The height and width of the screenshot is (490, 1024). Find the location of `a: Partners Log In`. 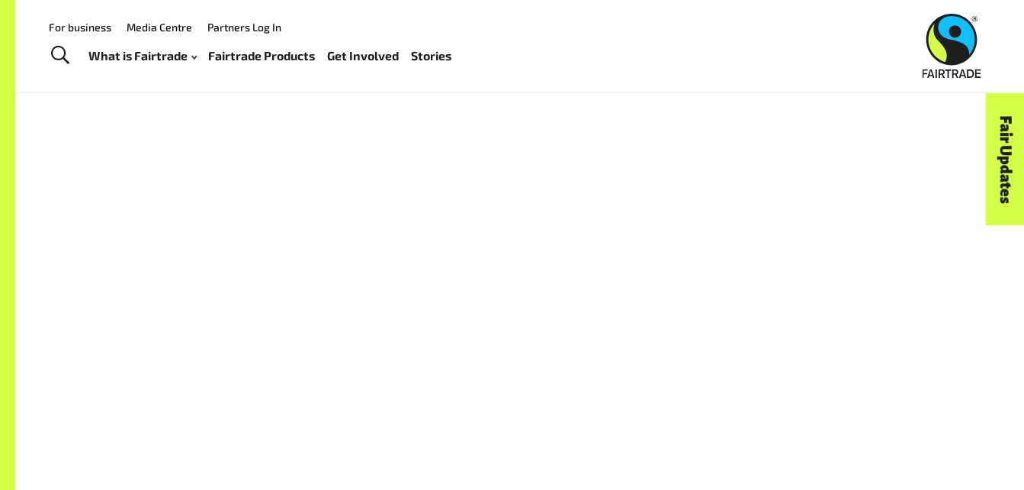

a: Partners Log In is located at coordinates (244, 27).